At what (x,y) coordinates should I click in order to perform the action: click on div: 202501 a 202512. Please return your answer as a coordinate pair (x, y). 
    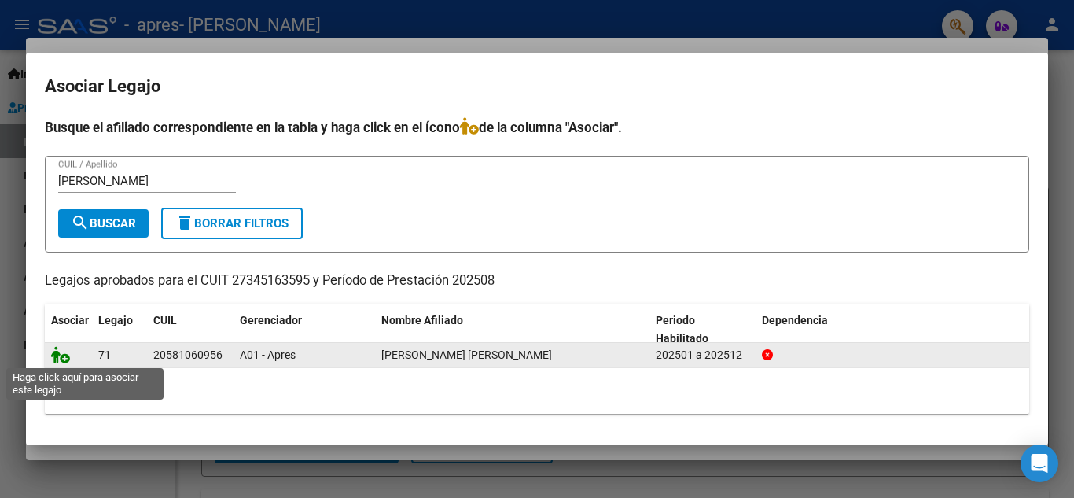
    Looking at the image, I should click on (702, 355).